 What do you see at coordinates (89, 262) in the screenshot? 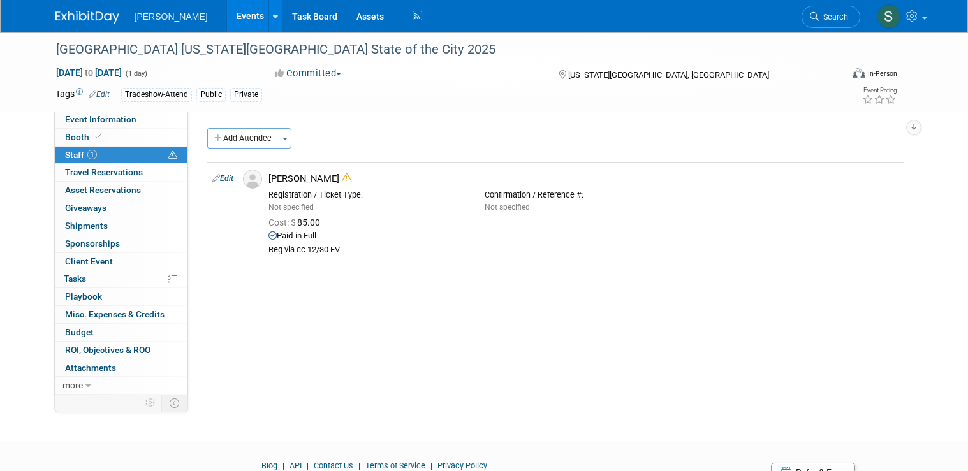
I see `span: Client Event` at bounding box center [89, 262].